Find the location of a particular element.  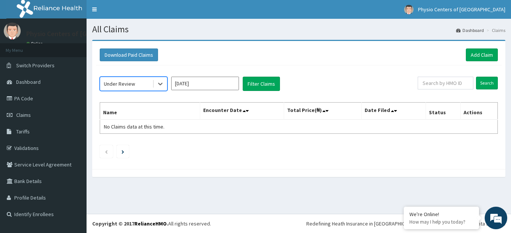

span: No Claims data at this time. is located at coordinates (134, 127).